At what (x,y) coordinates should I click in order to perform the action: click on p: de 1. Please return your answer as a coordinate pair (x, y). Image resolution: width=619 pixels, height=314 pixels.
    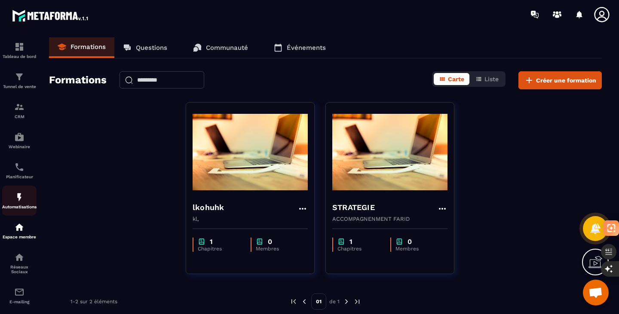
    Looking at the image, I should click on (335, 302).